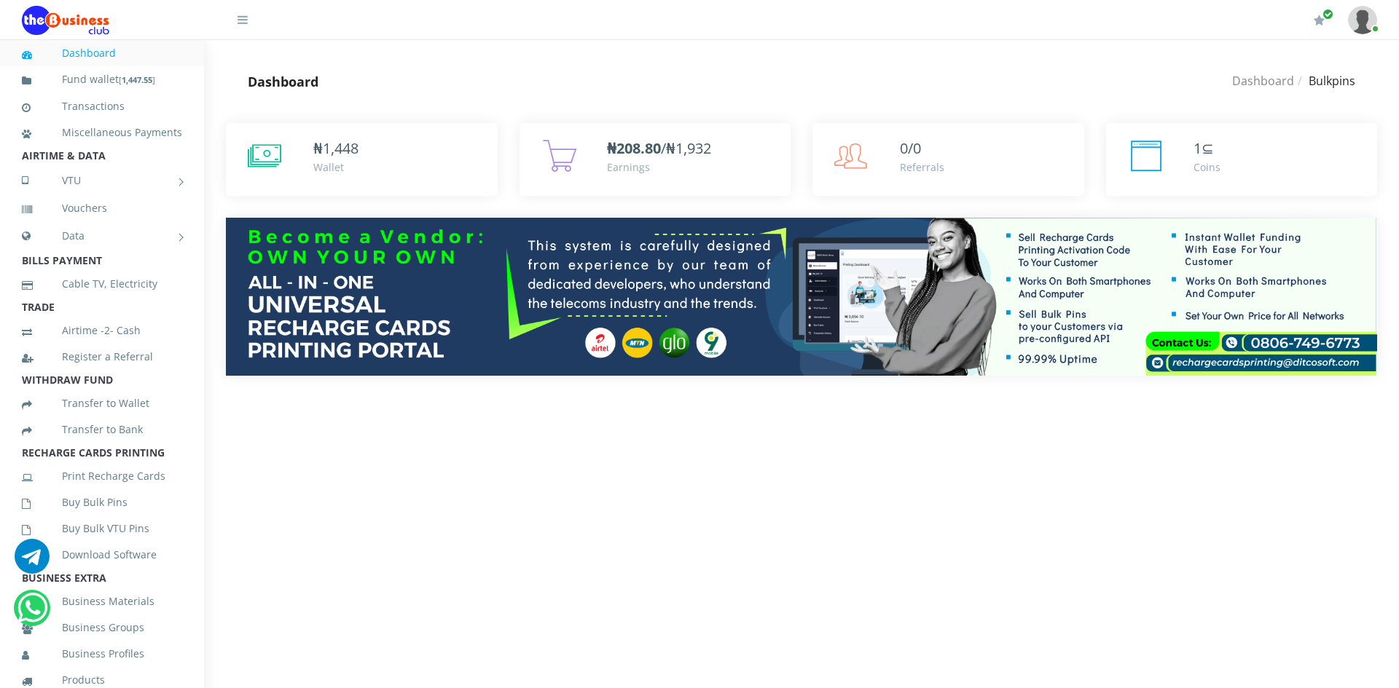 This screenshot has width=1399, height=688. I want to click on img: Logo, so click(66, 20).